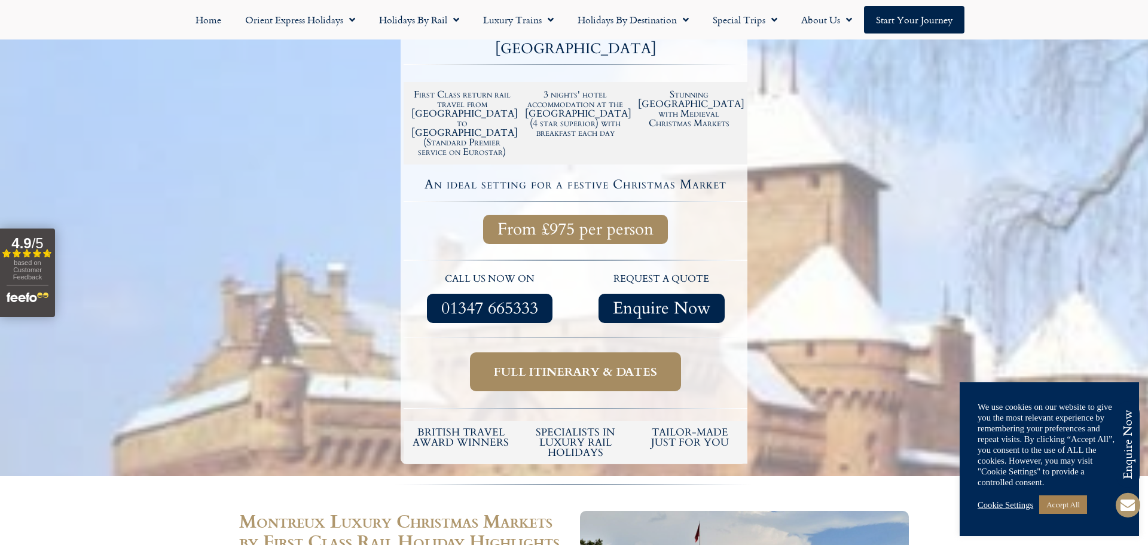 The width and height of the screenshot is (1148, 545). I want to click on a: Accept All, so click(1063, 504).